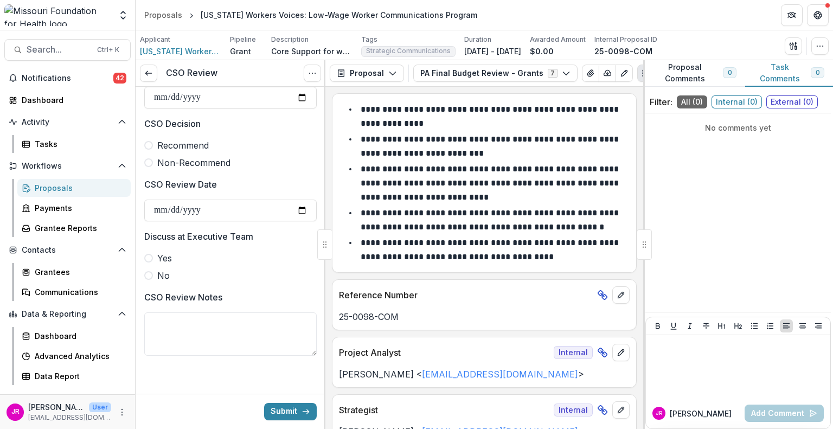 The image size is (833, 429). Describe the element at coordinates (789, 73) in the screenshot. I see `button: Task Comments` at that location.